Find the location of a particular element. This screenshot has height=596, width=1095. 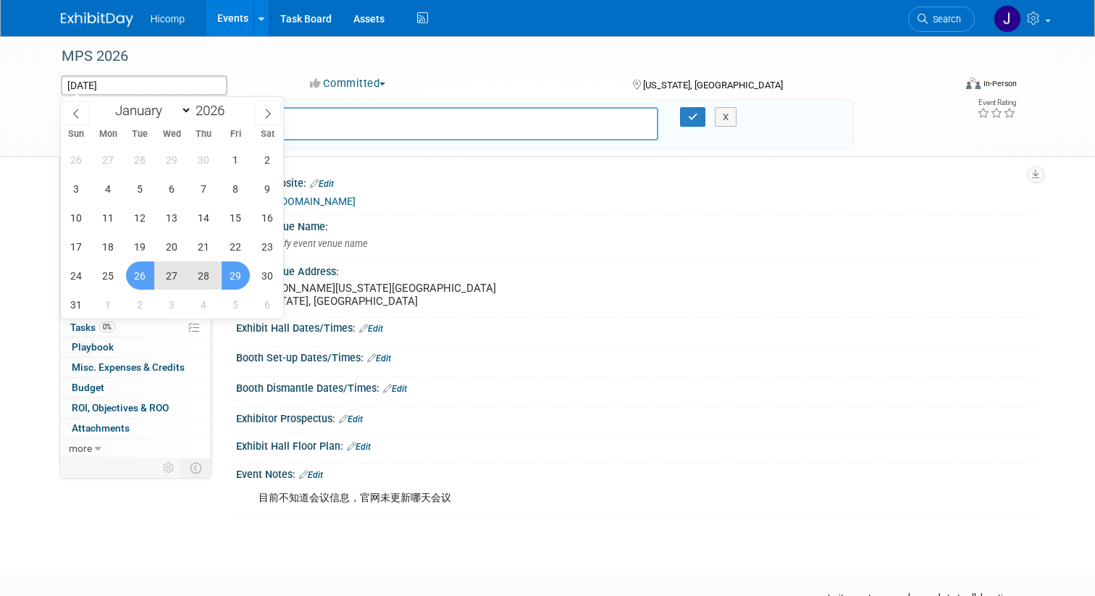

a: Shipments is located at coordinates (135, 287).